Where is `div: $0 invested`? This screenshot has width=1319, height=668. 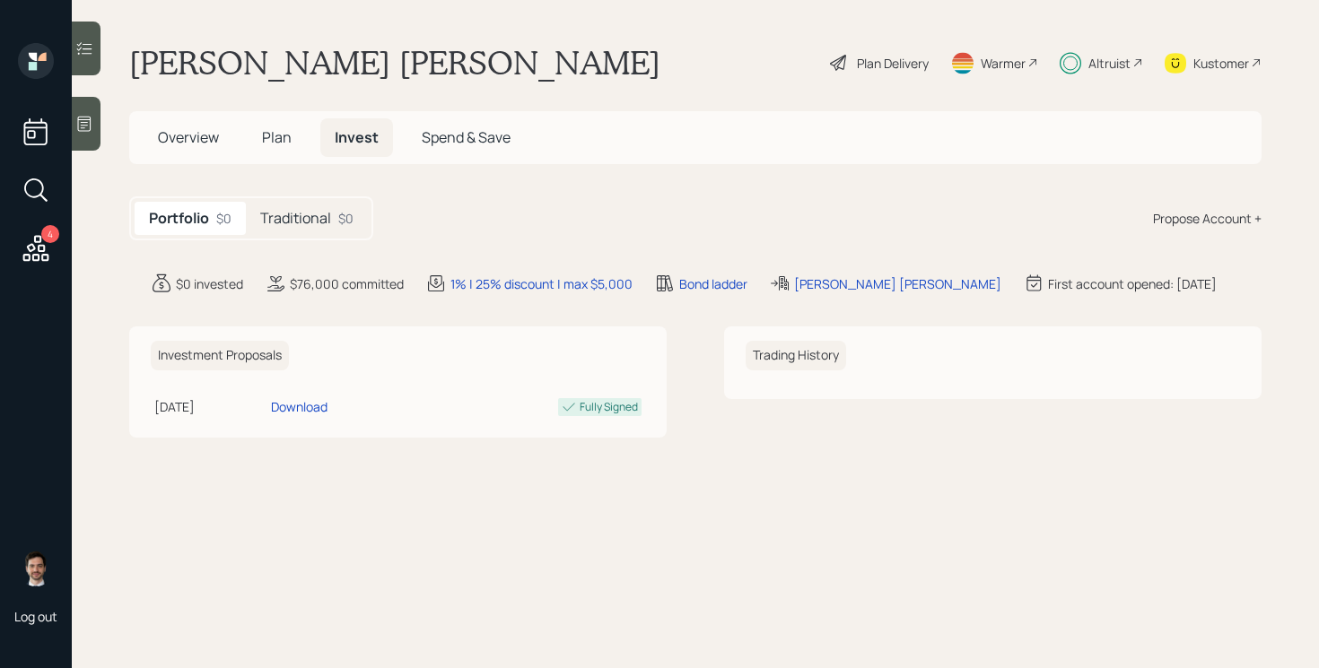
div: $0 invested is located at coordinates (209, 284).